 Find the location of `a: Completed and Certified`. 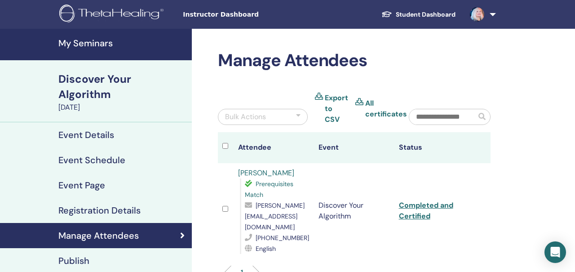

a: Completed and Certified is located at coordinates (426, 210).